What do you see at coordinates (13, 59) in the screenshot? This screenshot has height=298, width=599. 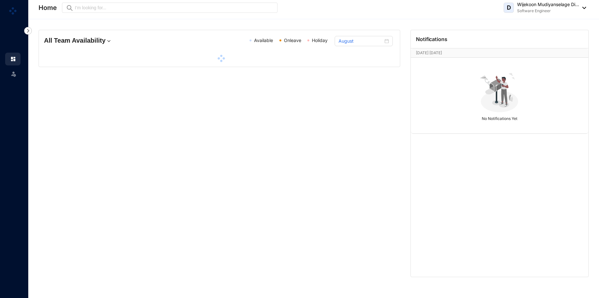 I see `img: home.c6720e0a13eba0172344.svg` at bounding box center [13, 59].